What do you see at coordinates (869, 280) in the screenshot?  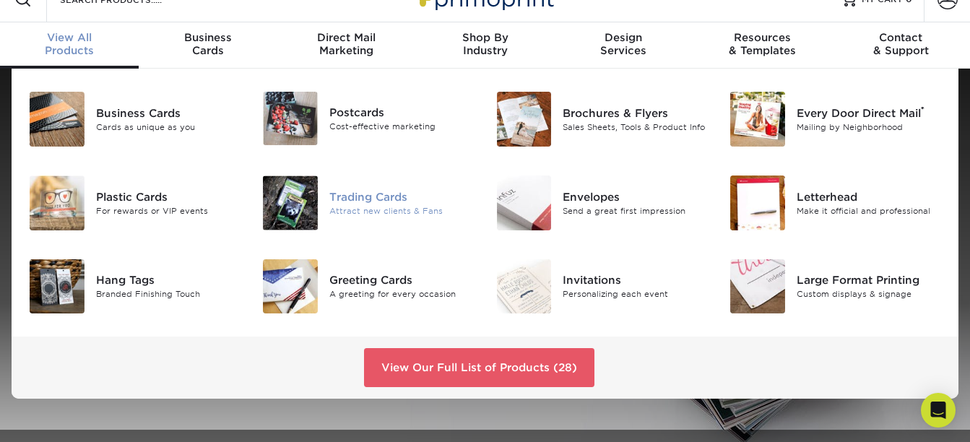 I see `div: Large Format Printing` at bounding box center [869, 280].